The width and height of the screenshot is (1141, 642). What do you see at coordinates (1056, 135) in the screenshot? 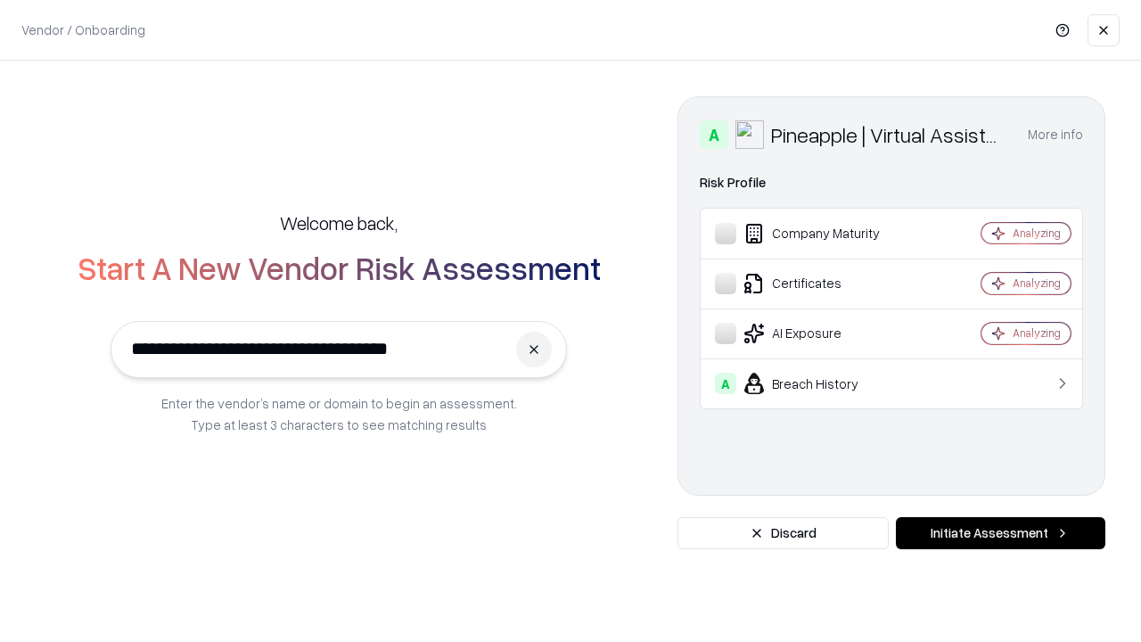
I see `button: More info` at bounding box center [1056, 135].